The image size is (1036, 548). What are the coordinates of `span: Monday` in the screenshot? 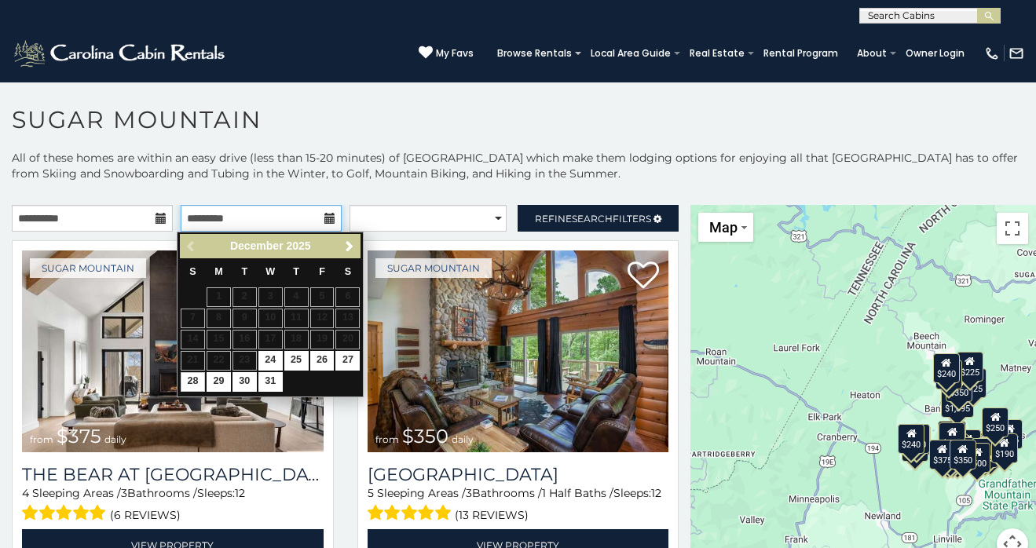 It's located at (218, 272).